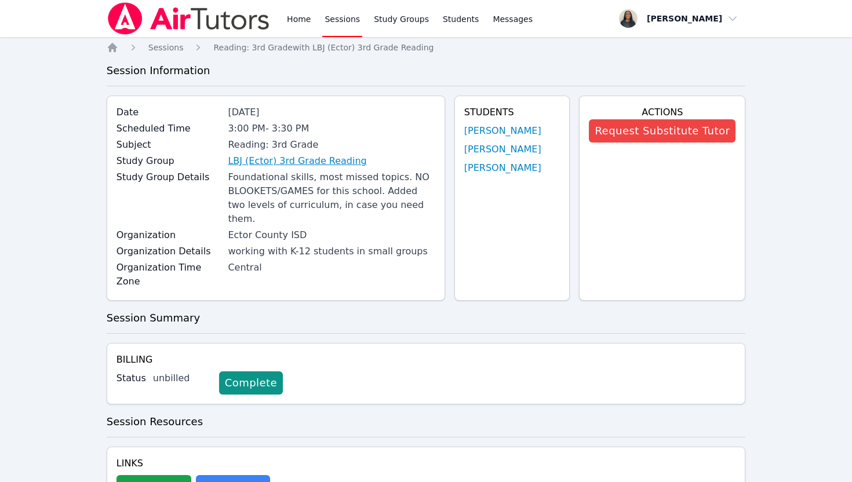  Describe the element at coordinates (331, 268) in the screenshot. I see `div: Central` at that location.